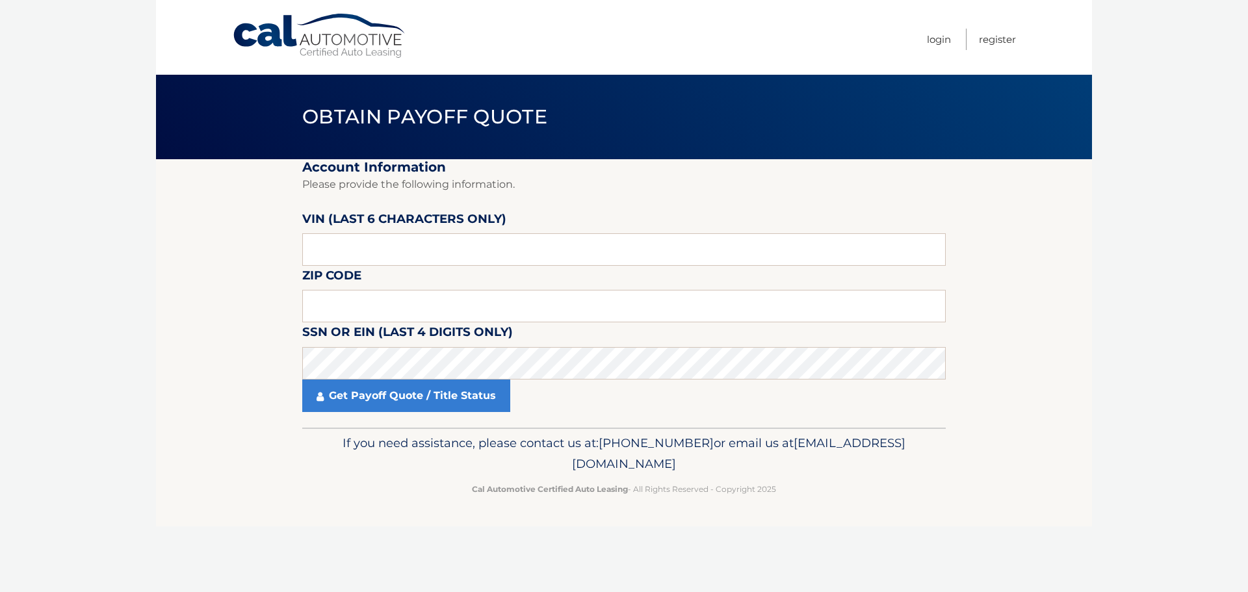 This screenshot has height=592, width=1248. Describe the element at coordinates (624, 489) in the screenshot. I see `p: - All Rights Reserved - Copyright 2025` at that location.